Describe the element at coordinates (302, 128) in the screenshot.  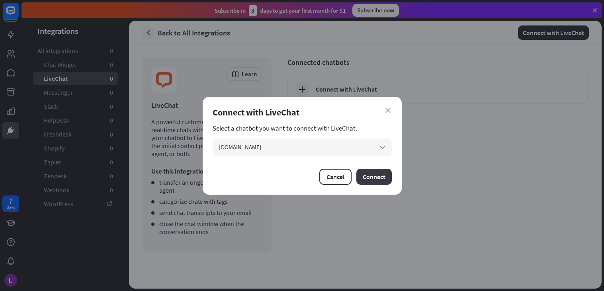
I see `section: Select a chatbot you want to connect with LiveChat.` at that location.